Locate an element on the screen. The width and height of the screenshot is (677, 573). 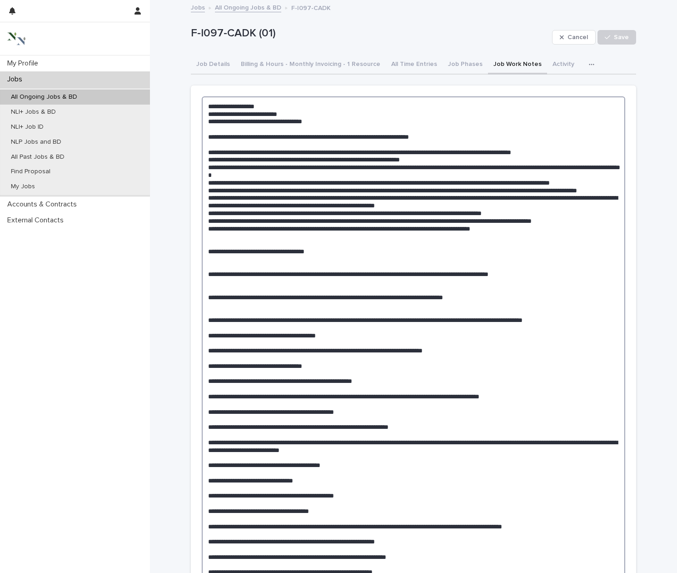
a: Jobs is located at coordinates (198, 7).